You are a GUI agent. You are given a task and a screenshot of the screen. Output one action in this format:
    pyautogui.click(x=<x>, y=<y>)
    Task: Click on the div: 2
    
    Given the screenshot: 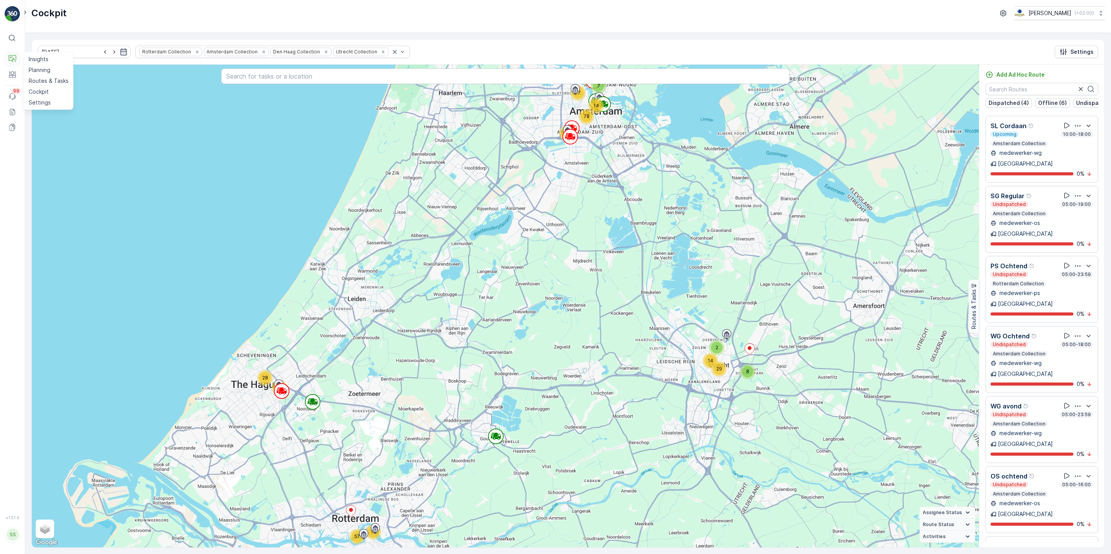 What is the action you would take?
    pyautogui.click(x=717, y=348)
    